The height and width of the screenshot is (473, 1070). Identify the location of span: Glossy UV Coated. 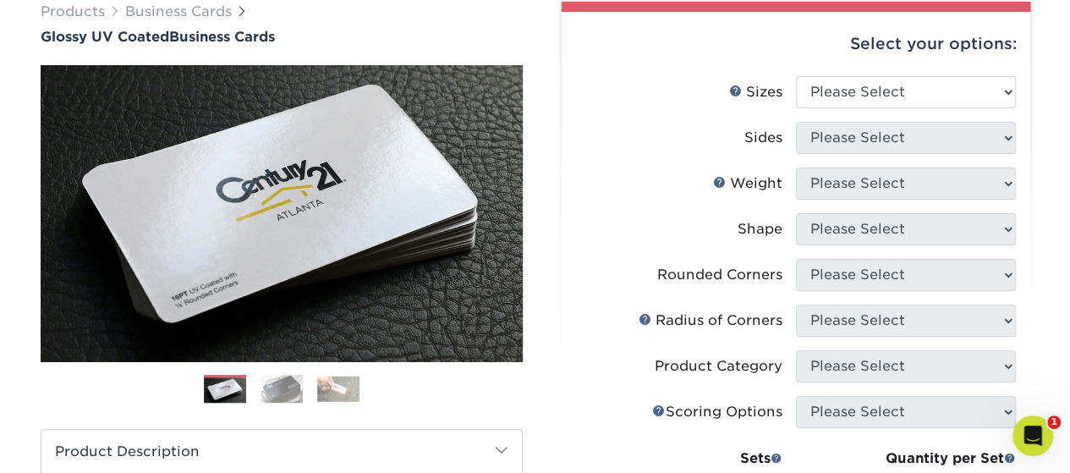
(105, 36).